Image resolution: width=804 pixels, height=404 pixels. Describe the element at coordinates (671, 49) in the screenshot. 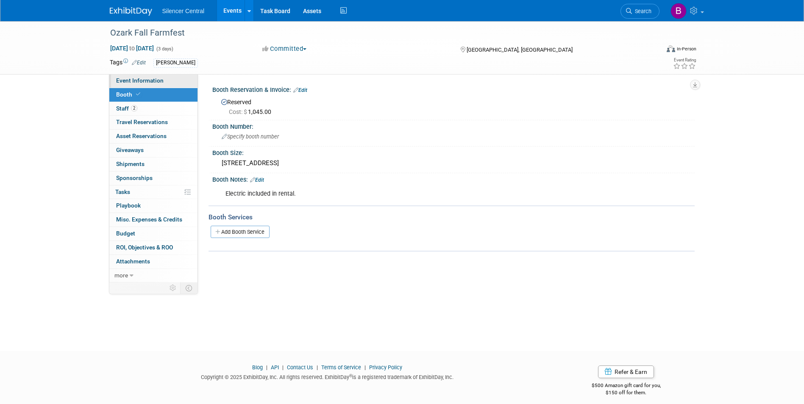

I see `img: Format-Inperson.png` at that location.